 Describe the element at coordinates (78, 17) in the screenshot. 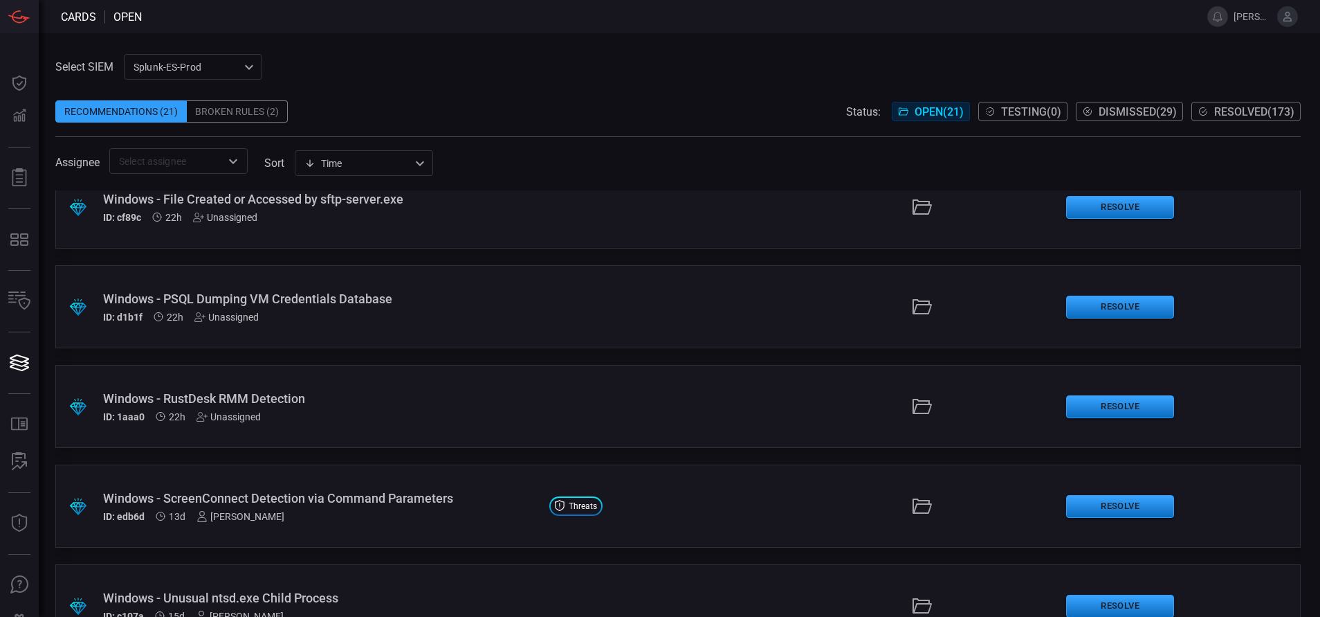

I see `span: Cards` at that location.